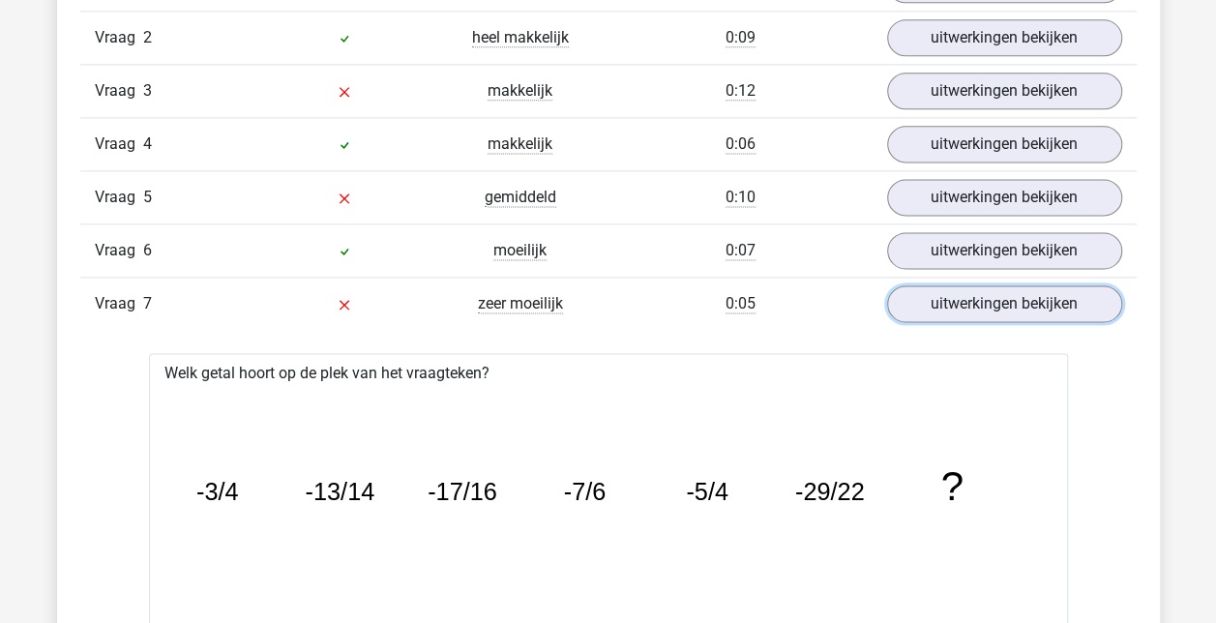 This screenshot has height=623, width=1216. I want to click on span: 7, so click(147, 303).